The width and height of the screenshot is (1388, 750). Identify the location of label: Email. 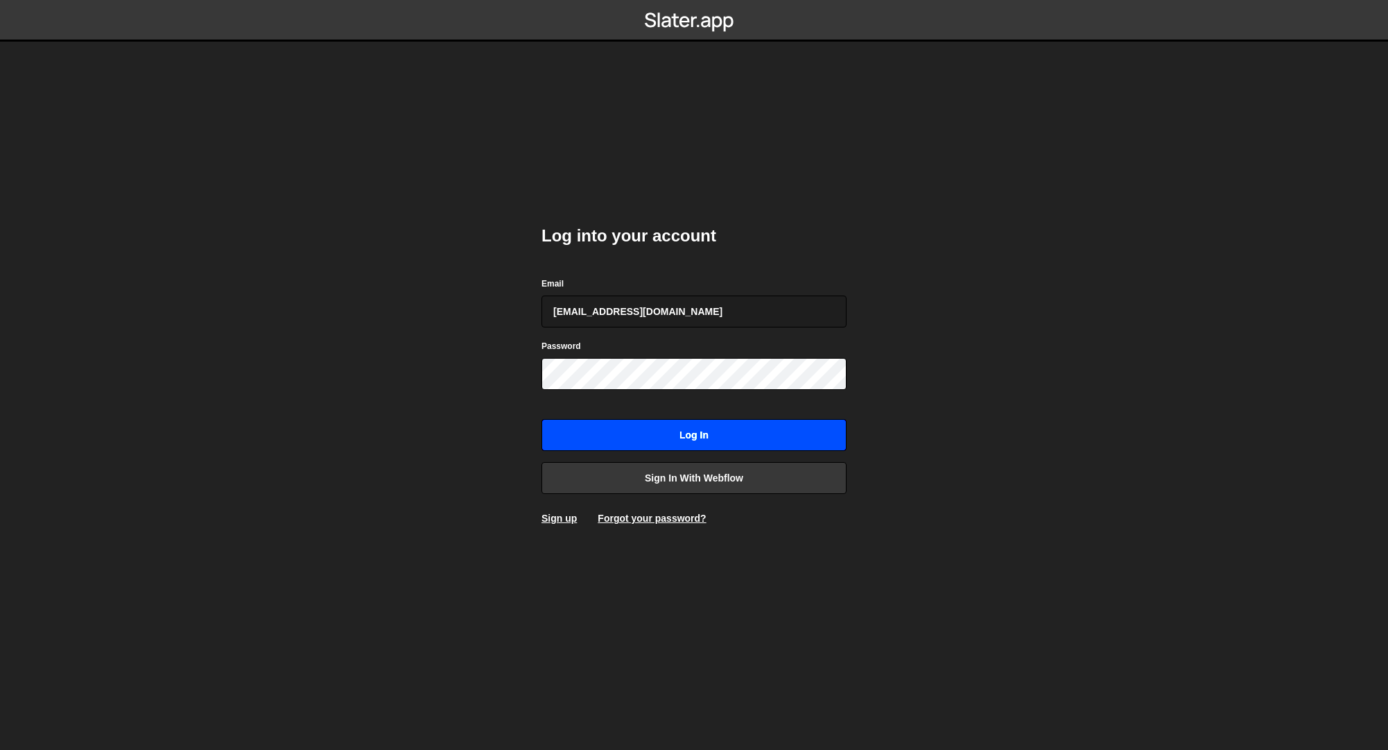
(553, 284).